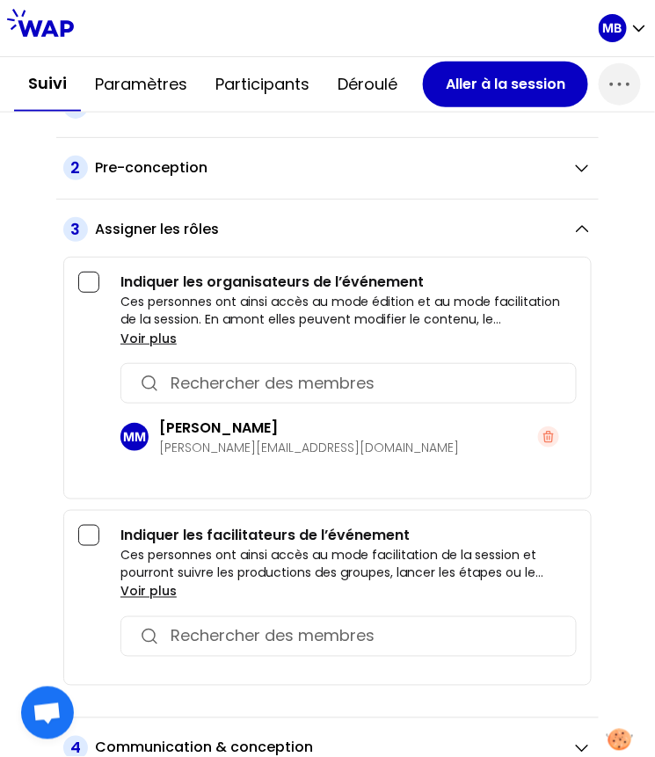 This screenshot has width=655, height=757. What do you see at coordinates (327, 168) in the screenshot?
I see `button: 2Pre-conception` at bounding box center [327, 168].